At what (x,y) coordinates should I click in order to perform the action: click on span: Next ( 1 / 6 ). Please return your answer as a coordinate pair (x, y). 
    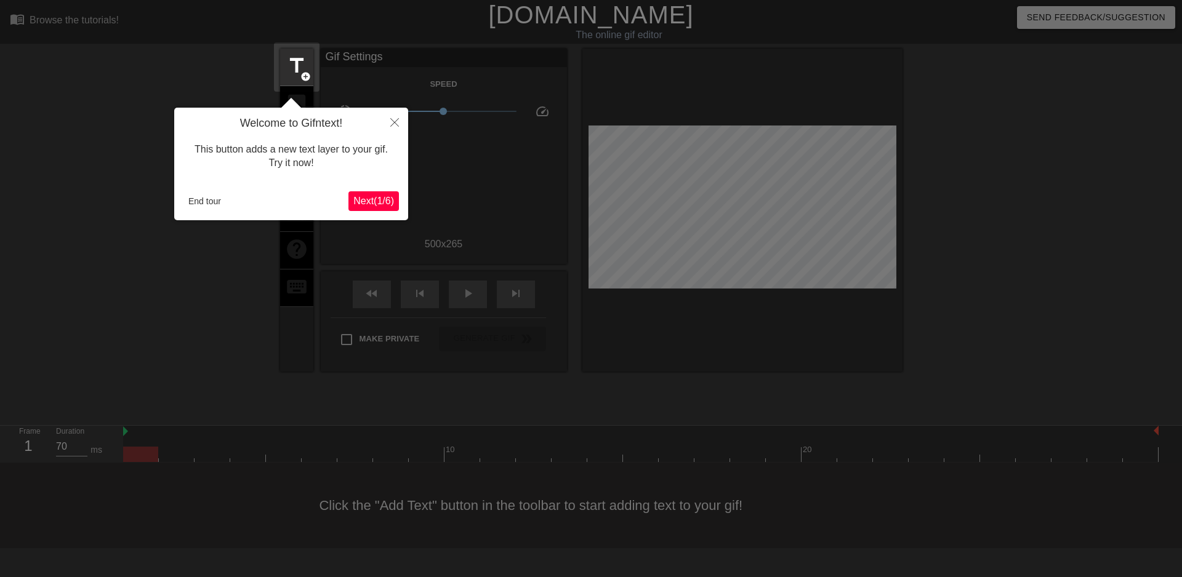
    Looking at the image, I should click on (374, 201).